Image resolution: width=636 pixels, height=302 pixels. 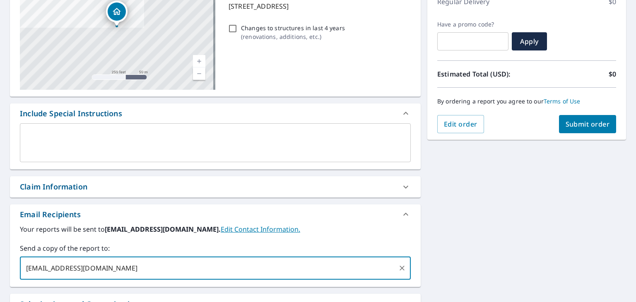 What do you see at coordinates (460, 124) in the screenshot?
I see `span: Edit order` at bounding box center [460, 124].